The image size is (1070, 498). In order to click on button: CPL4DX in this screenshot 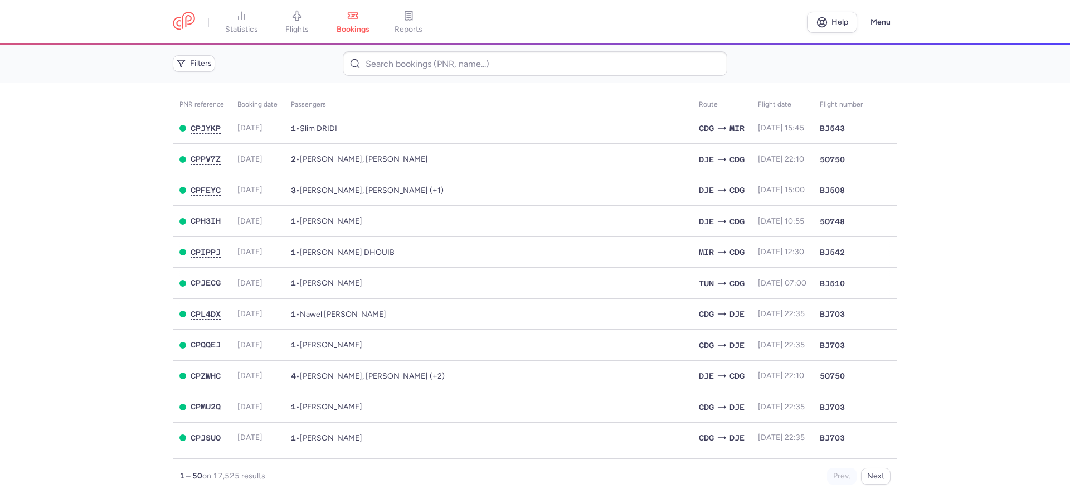, I will do `click(206, 314)`.